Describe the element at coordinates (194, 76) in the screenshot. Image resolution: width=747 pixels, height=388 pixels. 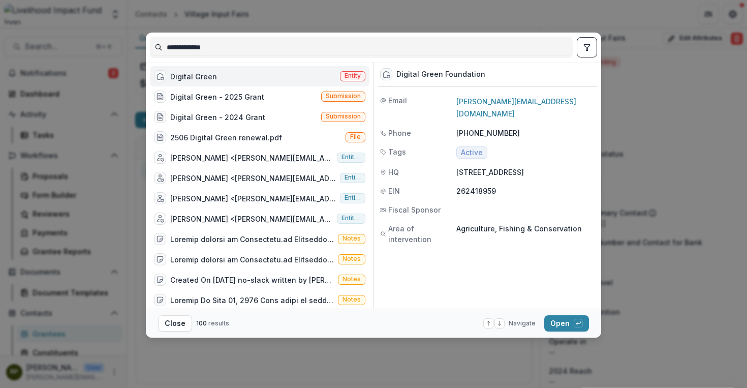
I see `div: Digital Green` at that location.